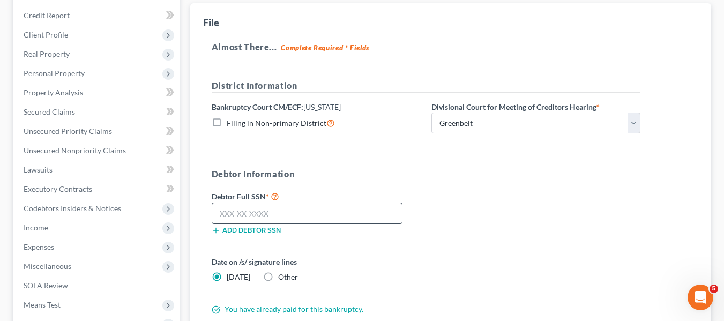  I want to click on span: Filing in Non-primary District, so click(277, 123).